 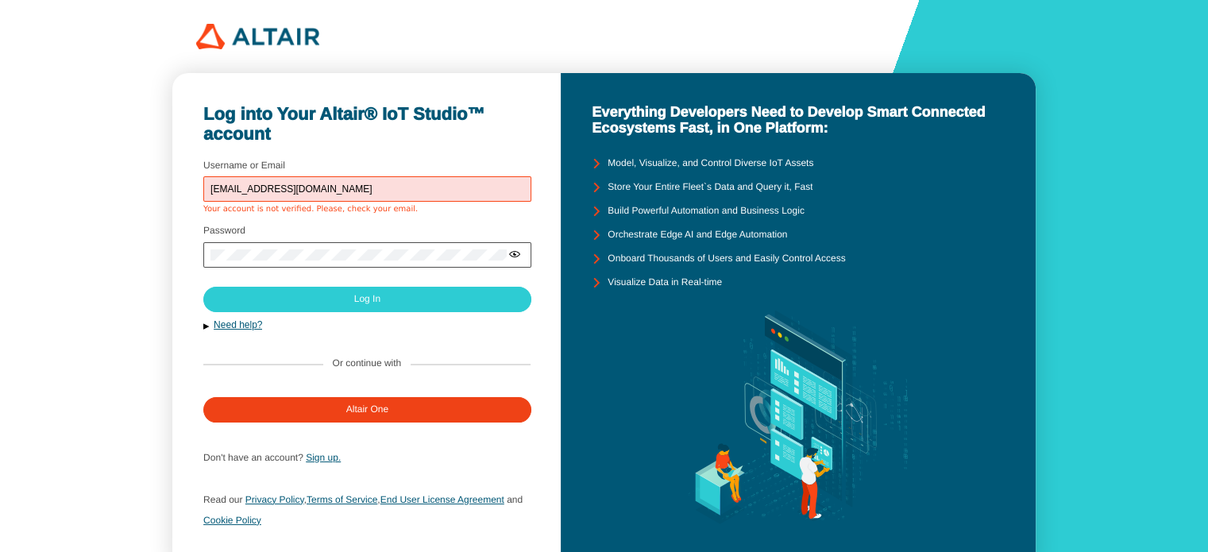 I want to click on span: Don't have an account?, so click(x=253, y=457).